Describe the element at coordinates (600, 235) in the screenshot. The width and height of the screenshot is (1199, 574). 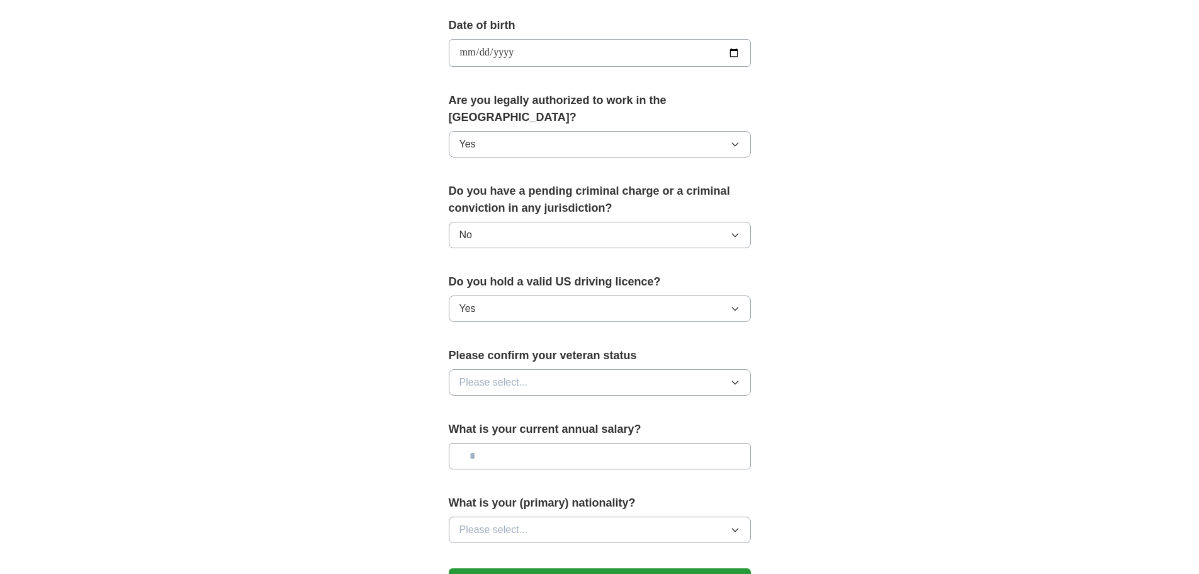
I see `button: No` at that location.